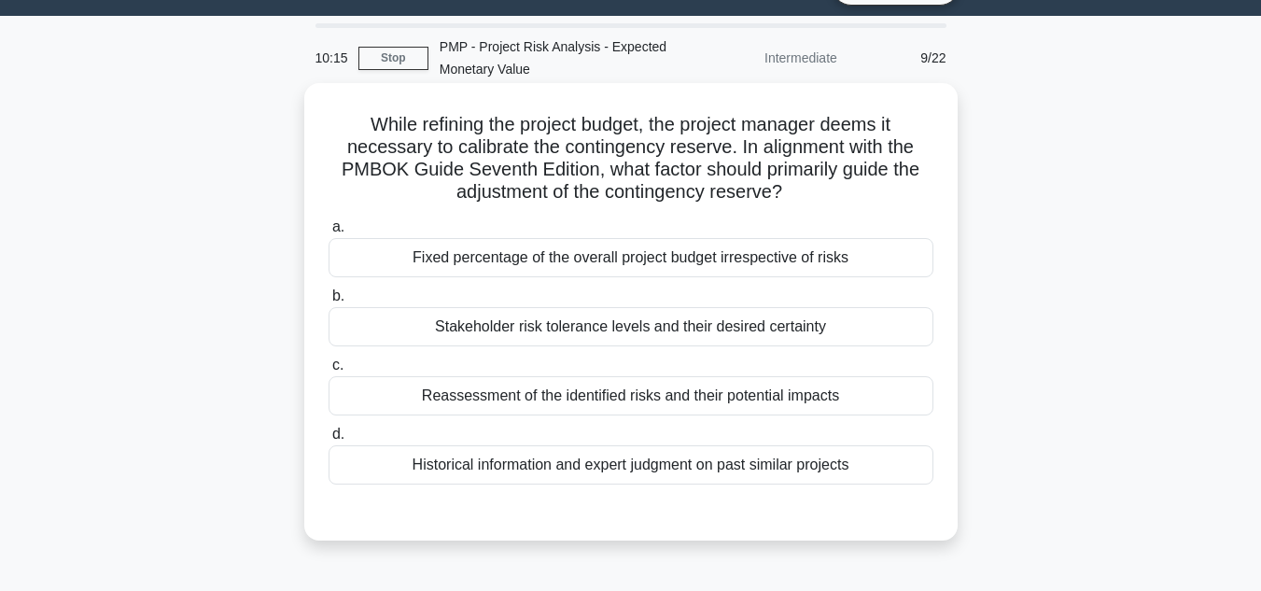 This screenshot has width=1261, height=591. I want to click on span: d., so click(338, 433).